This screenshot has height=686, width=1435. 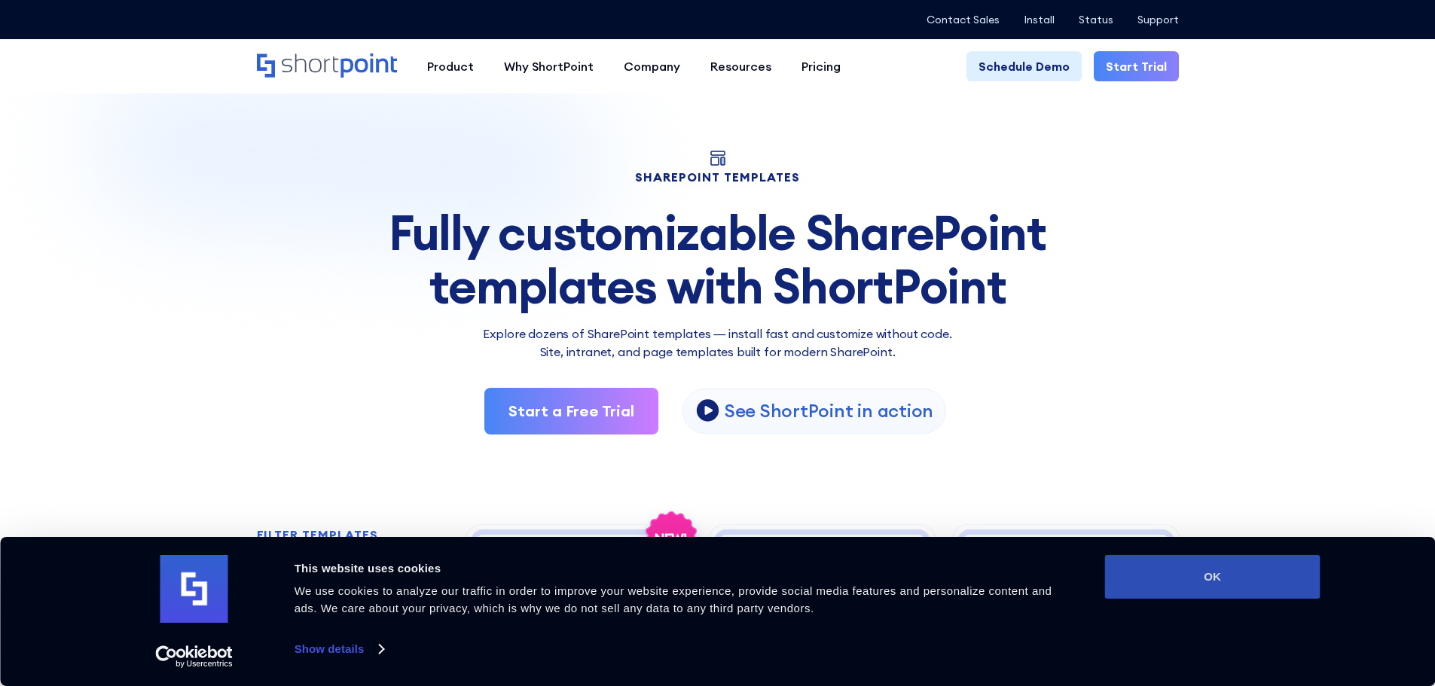 What do you see at coordinates (450, 66) in the screenshot?
I see `a: Product` at bounding box center [450, 66].